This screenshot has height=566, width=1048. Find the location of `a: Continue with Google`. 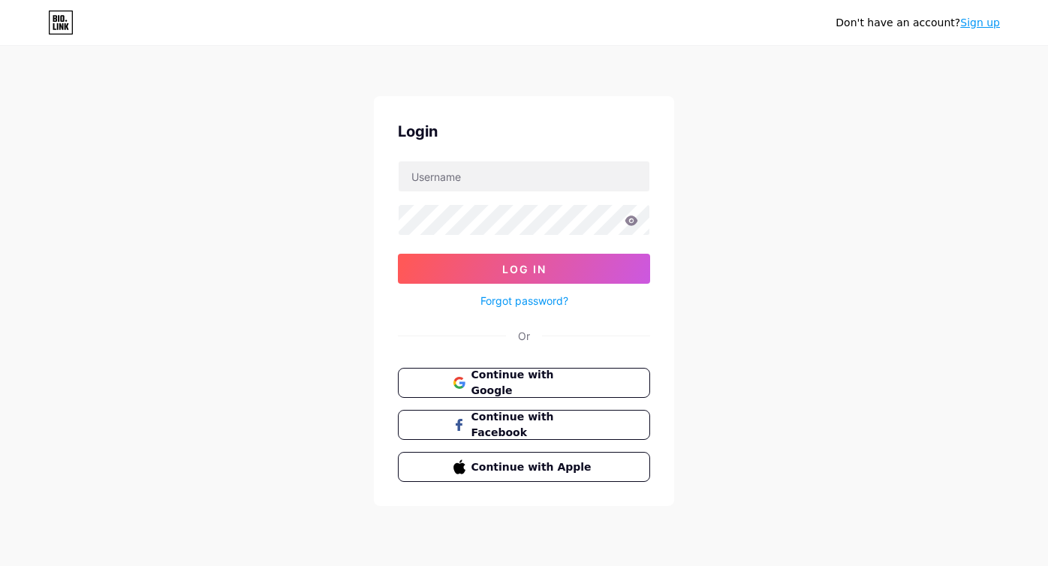

a: Continue with Google is located at coordinates (524, 383).